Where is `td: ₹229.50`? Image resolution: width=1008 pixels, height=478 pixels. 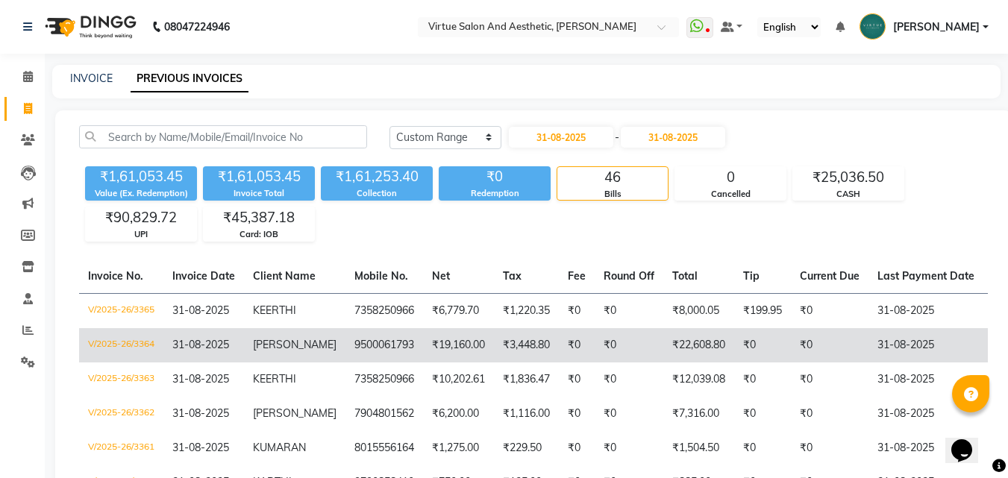
td: ₹229.50 is located at coordinates (526, 448).